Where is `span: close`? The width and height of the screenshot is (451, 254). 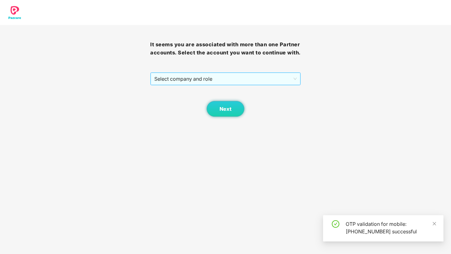 span: close is located at coordinates (434, 224).